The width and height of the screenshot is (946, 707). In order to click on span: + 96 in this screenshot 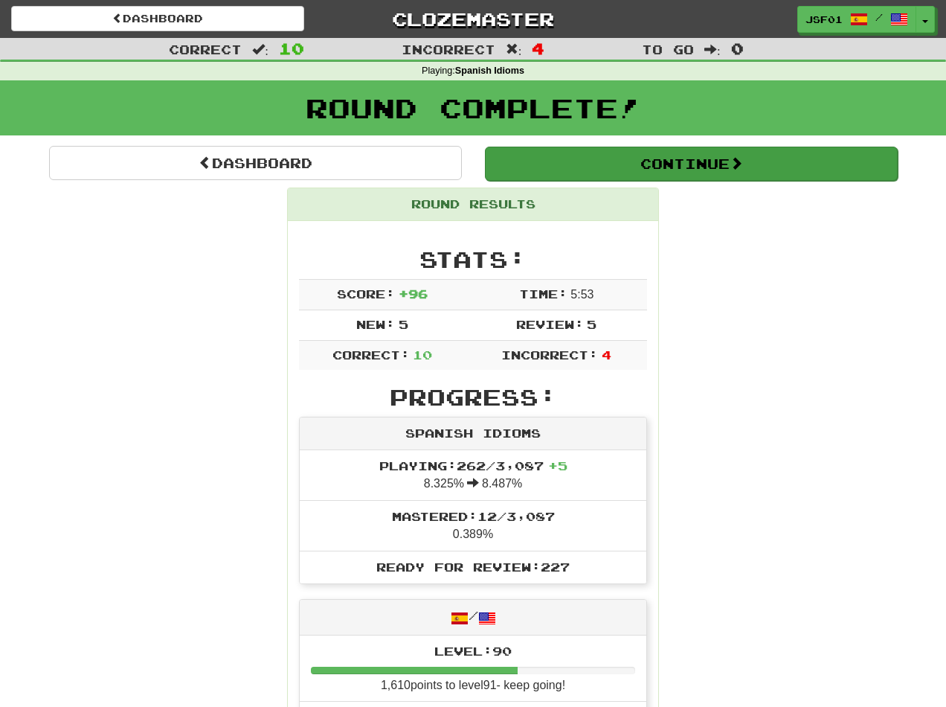, I will do `click(413, 293)`.